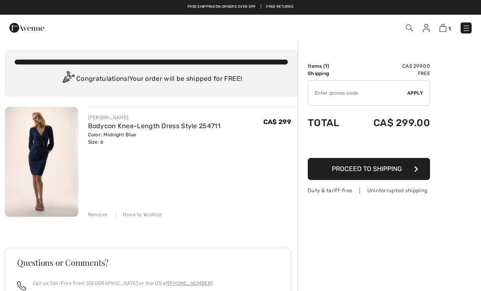  I want to click on img: 1ère Avenue, so click(27, 28).